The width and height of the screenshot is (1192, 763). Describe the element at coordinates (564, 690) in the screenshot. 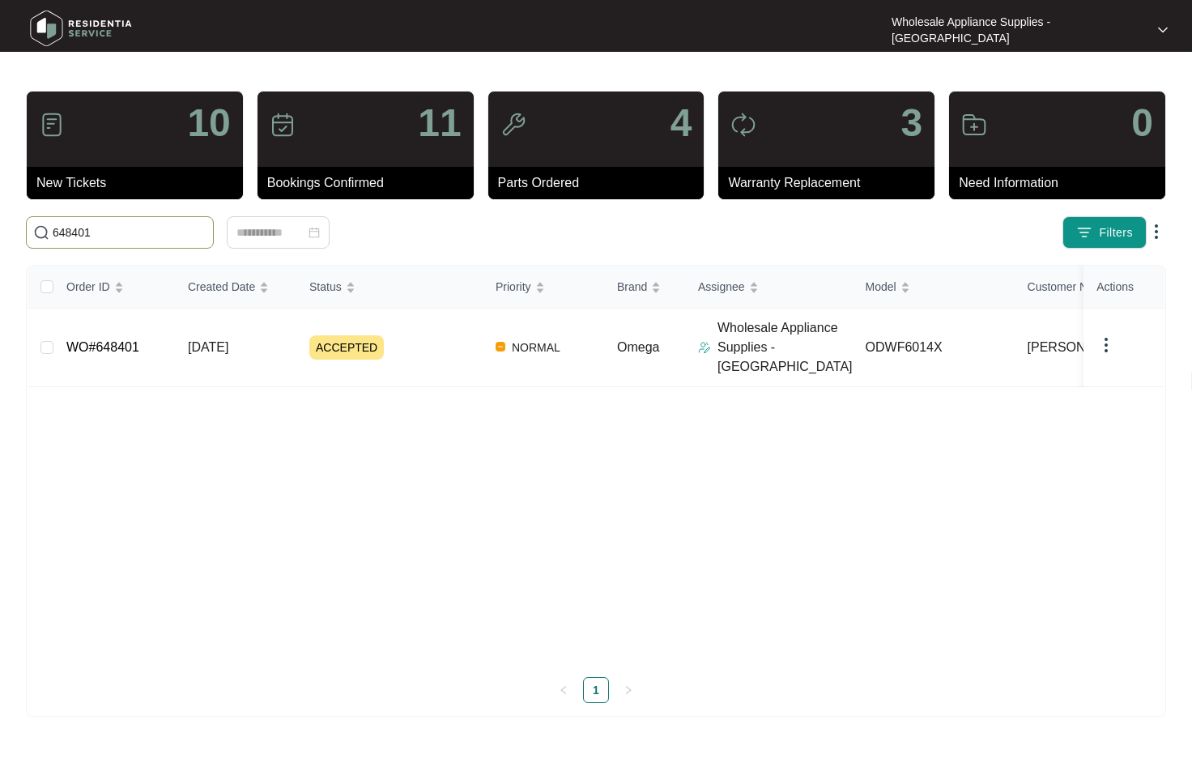

I see `span: left` at that location.